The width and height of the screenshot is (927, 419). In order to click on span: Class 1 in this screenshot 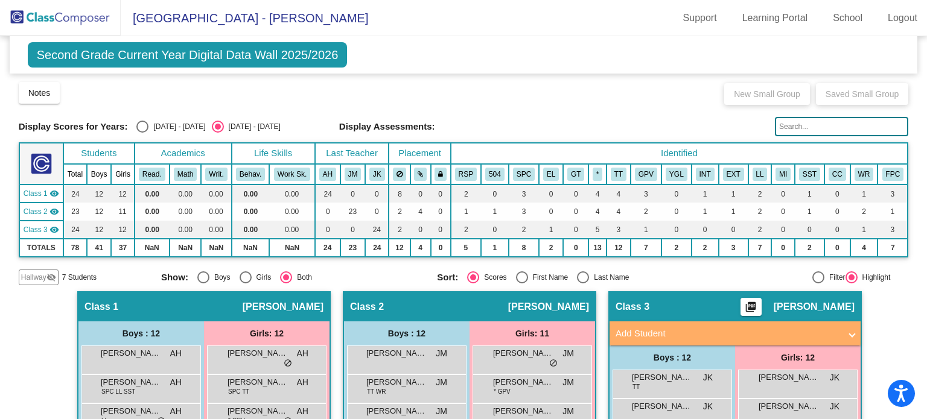, I will do `click(36, 194)`.